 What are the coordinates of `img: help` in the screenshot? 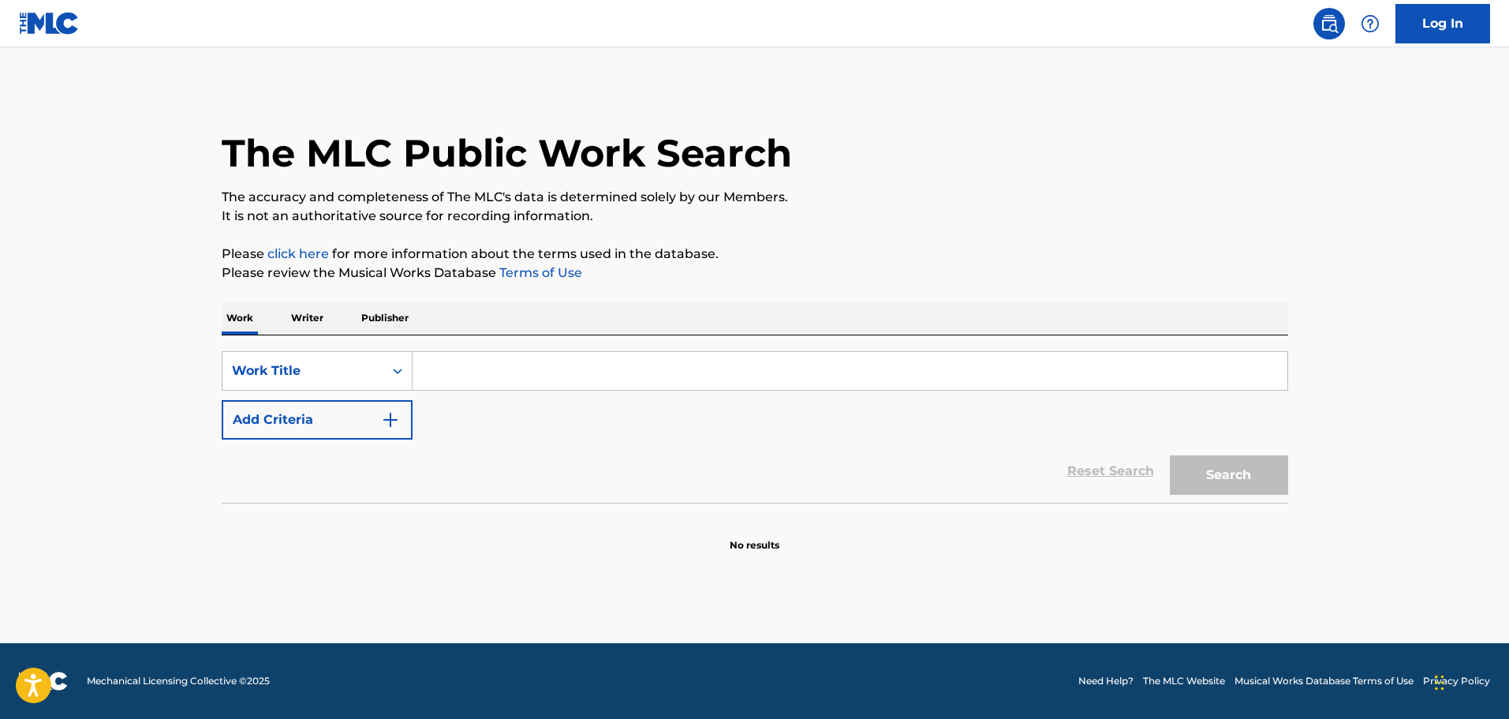 It's located at (1371, 24).